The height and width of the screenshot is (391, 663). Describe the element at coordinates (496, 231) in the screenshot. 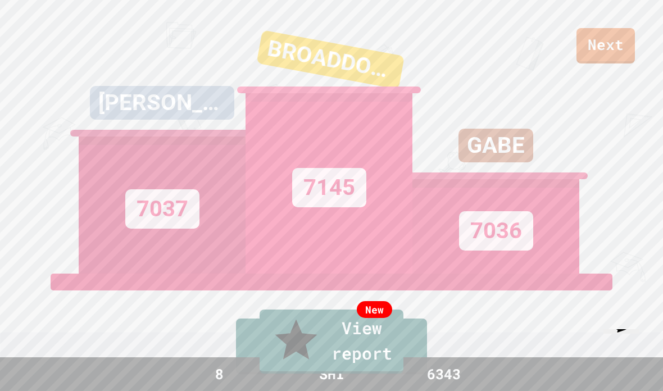

I see `div: 7036` at that location.